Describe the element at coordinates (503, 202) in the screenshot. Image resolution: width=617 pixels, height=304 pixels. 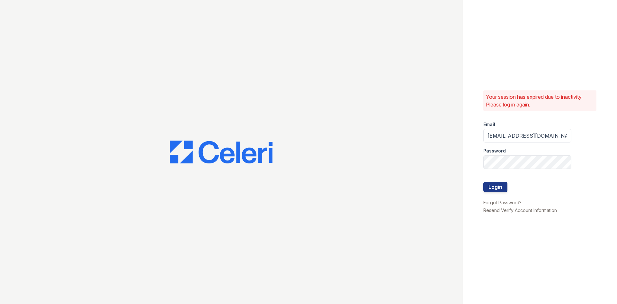
I see `a: Forgot Password?` at that location.